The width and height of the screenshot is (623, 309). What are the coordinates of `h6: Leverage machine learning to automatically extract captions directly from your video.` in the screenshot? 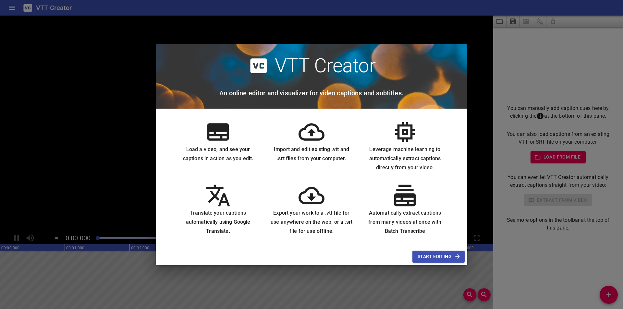 It's located at (405, 159).